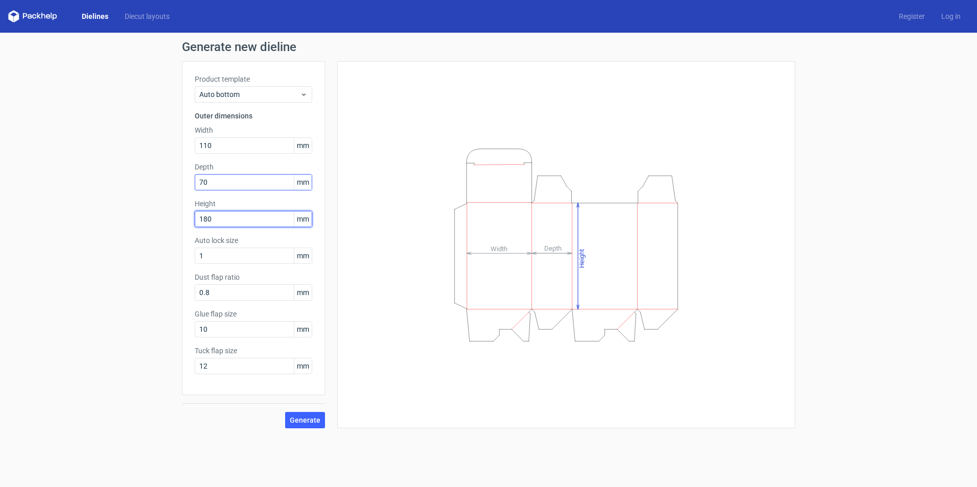  What do you see at coordinates (147, 16) in the screenshot?
I see `a: Diecut layouts` at bounding box center [147, 16].